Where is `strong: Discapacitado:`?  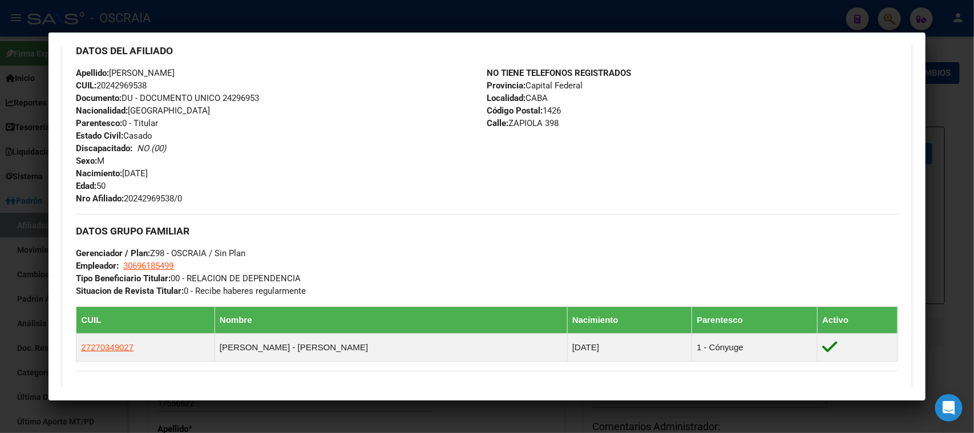 strong: Discapacitado: is located at coordinates (104, 148).